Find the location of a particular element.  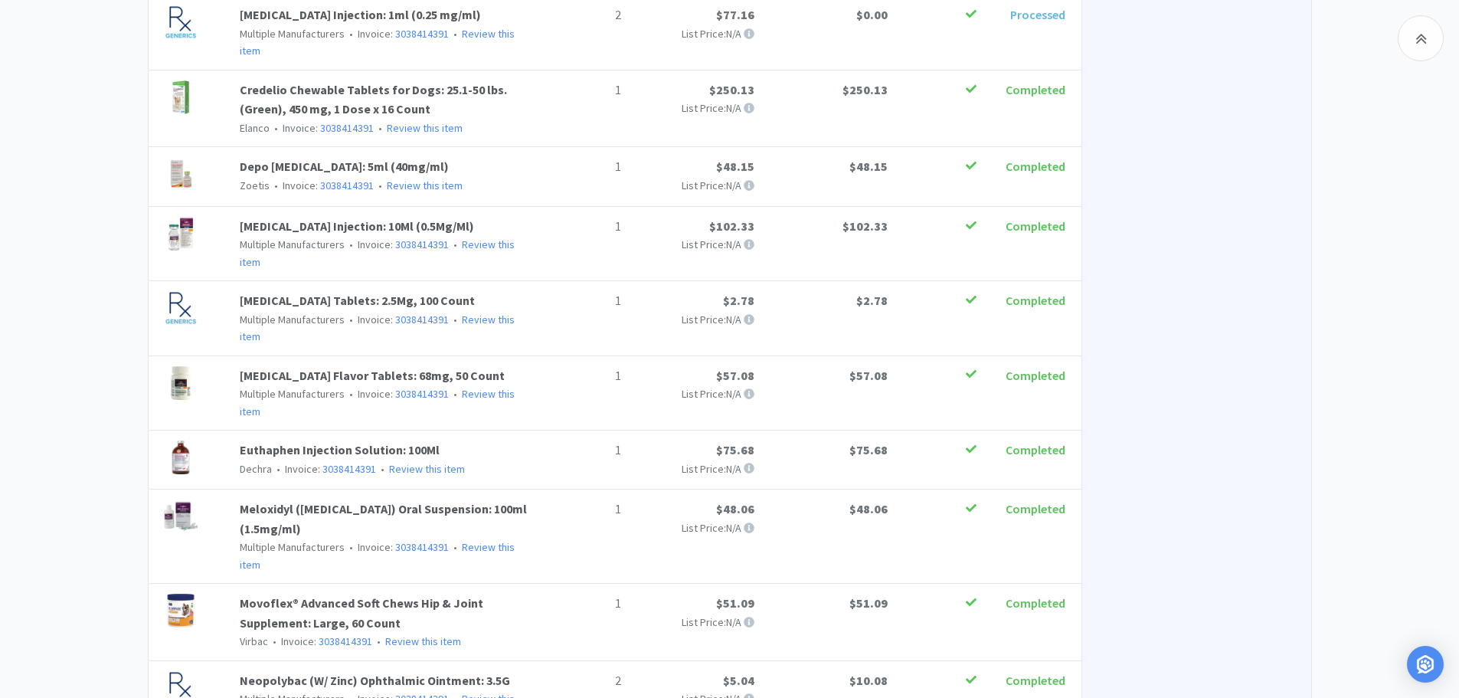

span: Dechra is located at coordinates (256, 469).